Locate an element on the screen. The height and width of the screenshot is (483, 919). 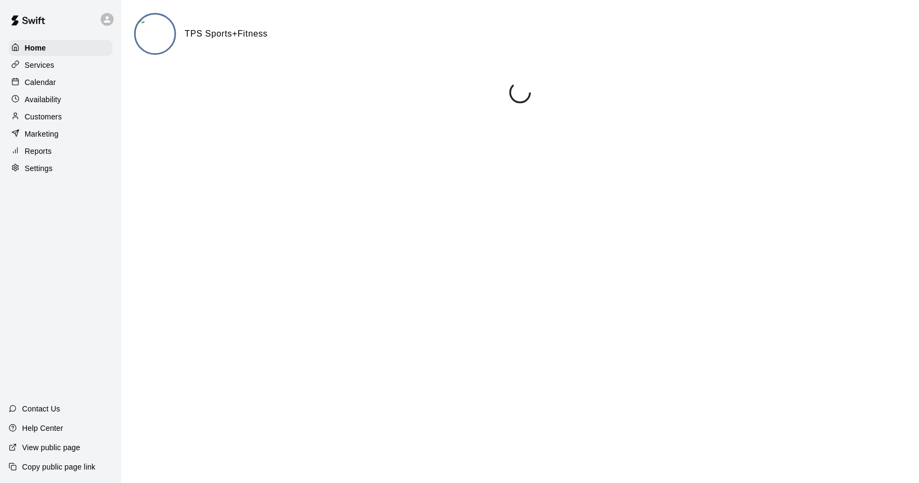
p: Marketing is located at coordinates (41, 134).